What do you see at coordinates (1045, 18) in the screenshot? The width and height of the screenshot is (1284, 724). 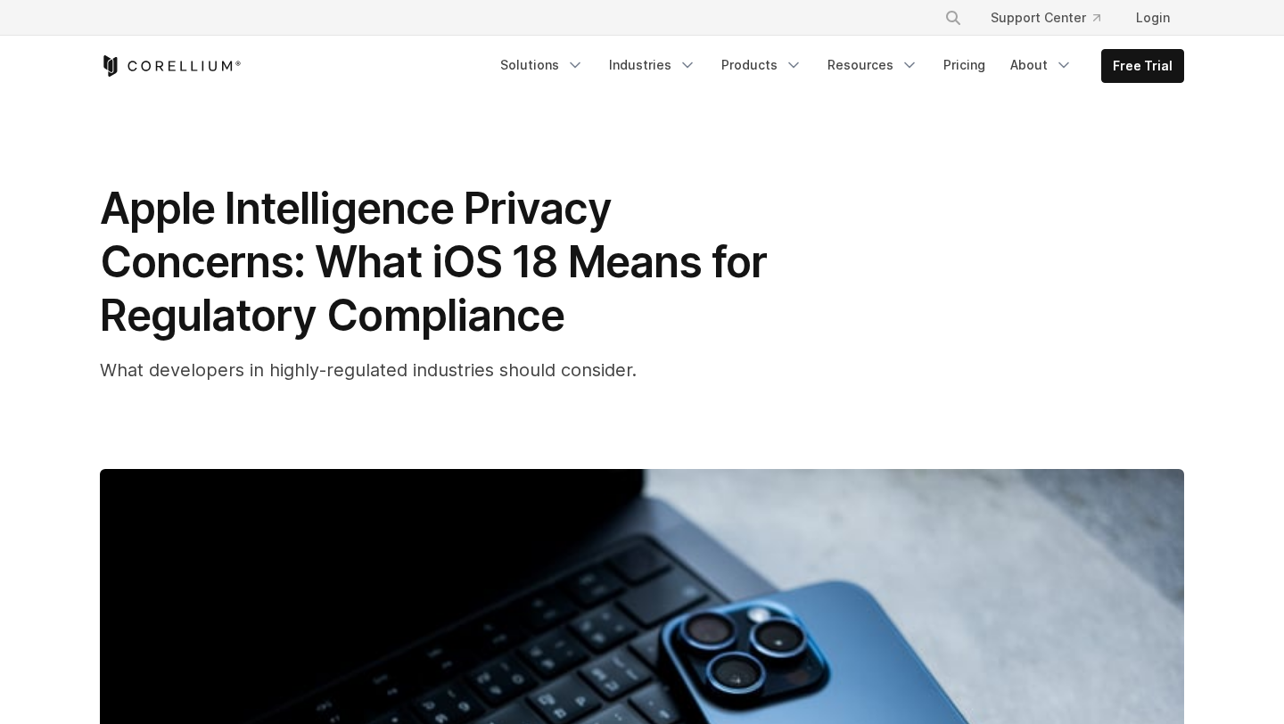 I see `a: Support Center` at bounding box center [1045, 18].